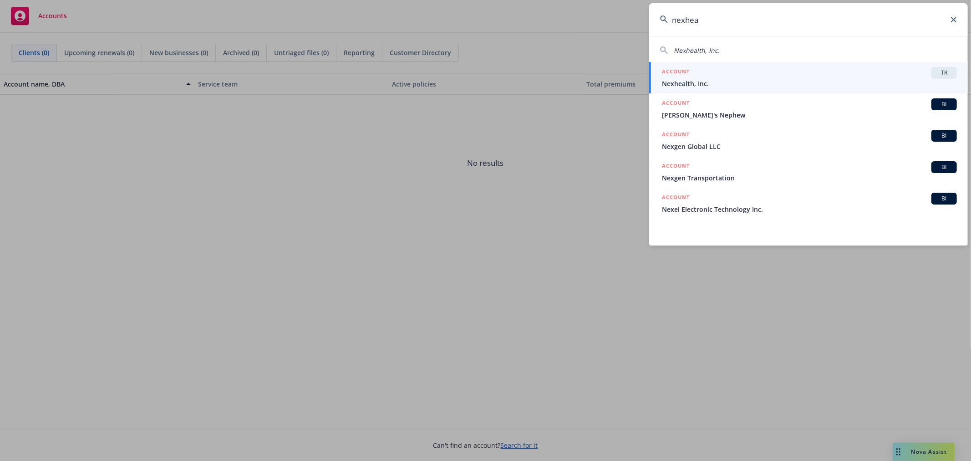 Image resolution: width=971 pixels, height=461 pixels. I want to click on a: ACCOUNTBINexel Electronic Technology Inc., so click(808, 203).